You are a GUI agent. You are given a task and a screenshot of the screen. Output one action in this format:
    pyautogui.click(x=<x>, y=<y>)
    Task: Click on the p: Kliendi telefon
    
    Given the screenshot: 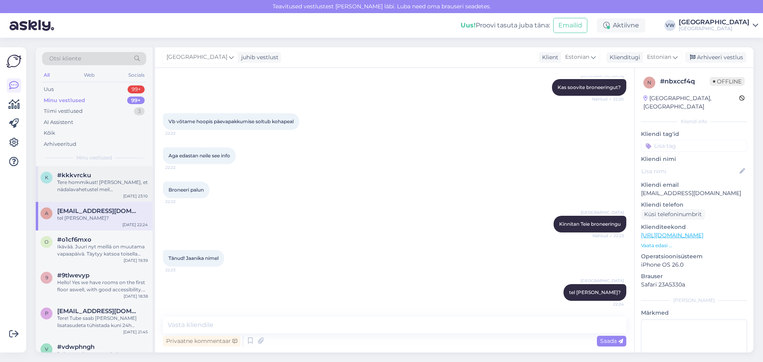 What is the action you would take?
    pyautogui.click(x=694, y=205)
    